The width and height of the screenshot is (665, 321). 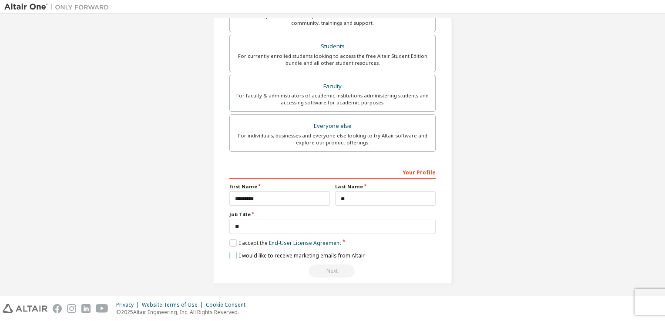 What do you see at coordinates (333, 99) in the screenshot?
I see `div: For faculty & administrators of academic institutions administering students and accessing softwa...` at bounding box center [333, 99].